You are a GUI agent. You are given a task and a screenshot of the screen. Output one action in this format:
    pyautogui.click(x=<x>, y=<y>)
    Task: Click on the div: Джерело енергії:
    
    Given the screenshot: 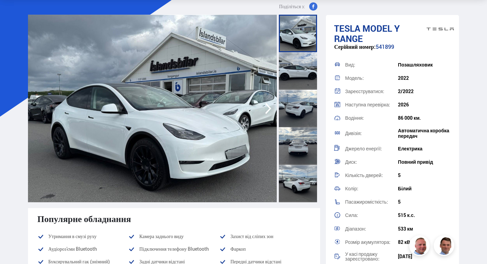 What is the action you would take?
    pyautogui.click(x=372, y=149)
    